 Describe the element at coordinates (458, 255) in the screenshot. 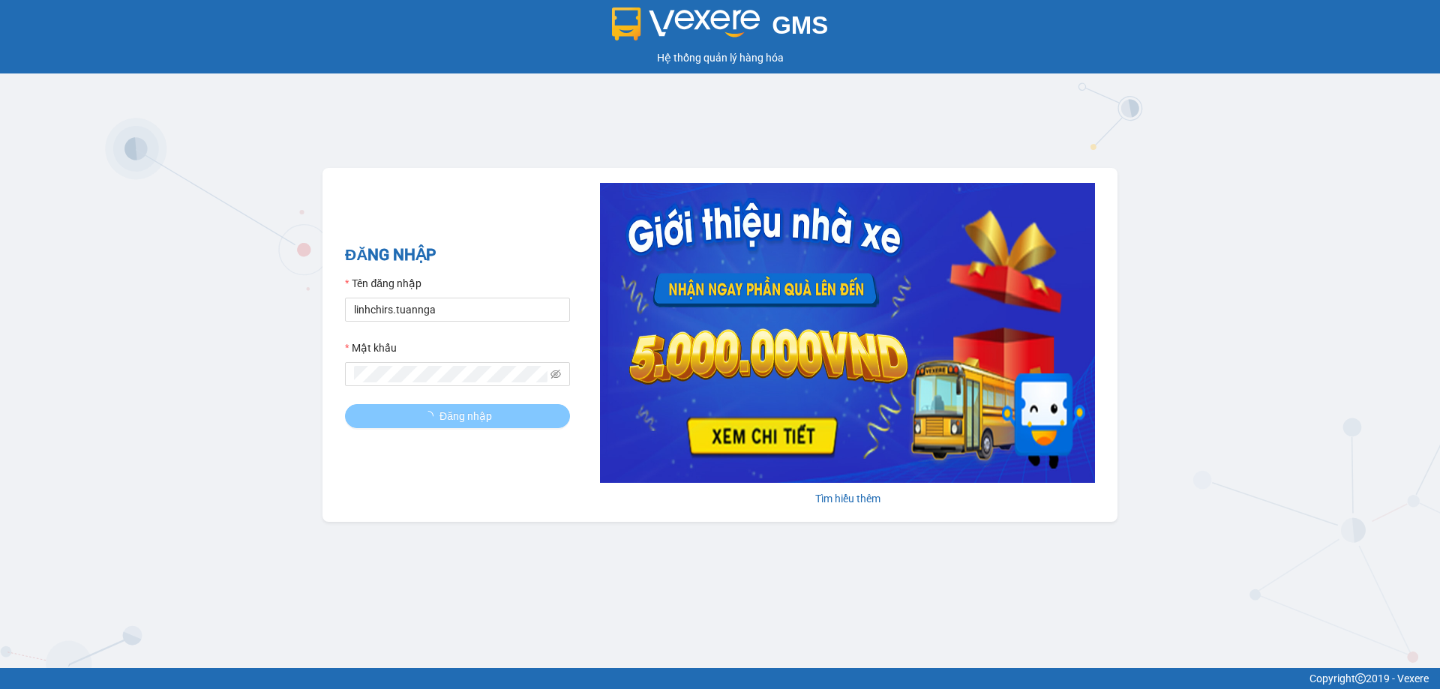

I see `h2: ĐĂNG NHẬP` at that location.